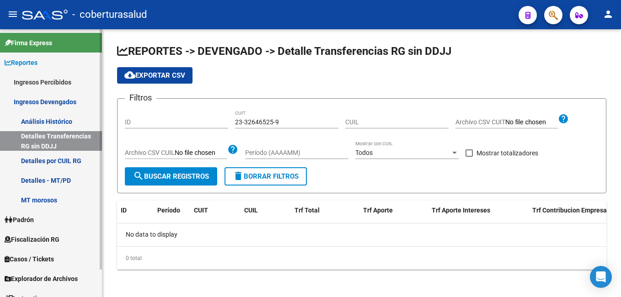 The image size is (621, 297). I want to click on span: Buscar Registros, so click(171, 177).